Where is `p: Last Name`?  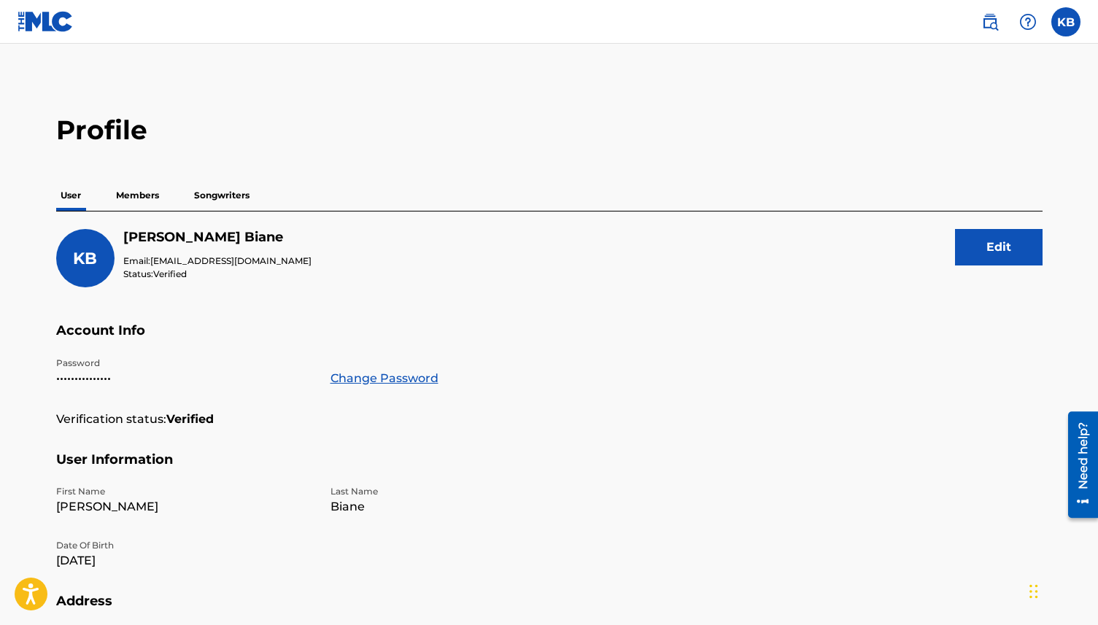
p: Last Name is located at coordinates (459, 492).